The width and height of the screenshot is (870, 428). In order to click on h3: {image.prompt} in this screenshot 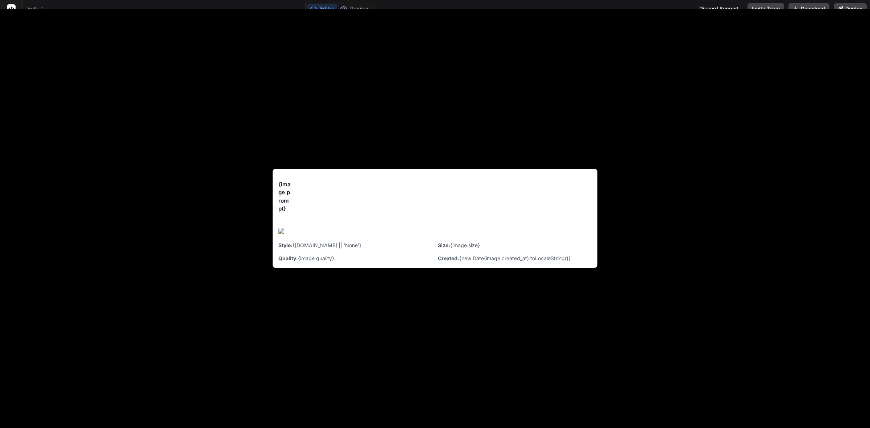, I will do `click(285, 197)`.